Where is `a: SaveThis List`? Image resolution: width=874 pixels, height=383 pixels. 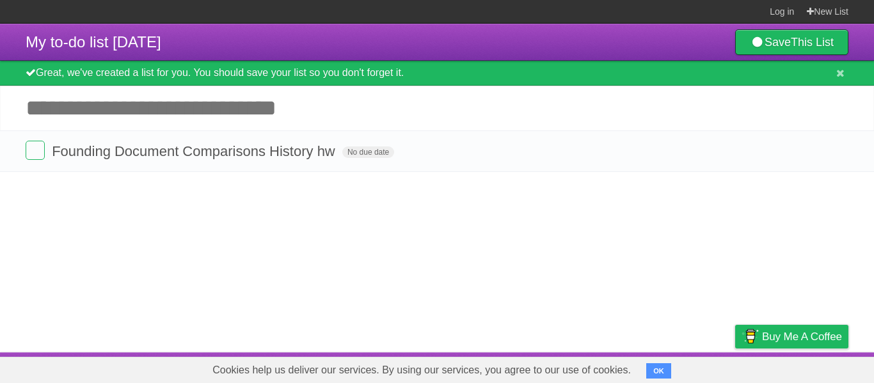 a: SaveThis List is located at coordinates (792, 42).